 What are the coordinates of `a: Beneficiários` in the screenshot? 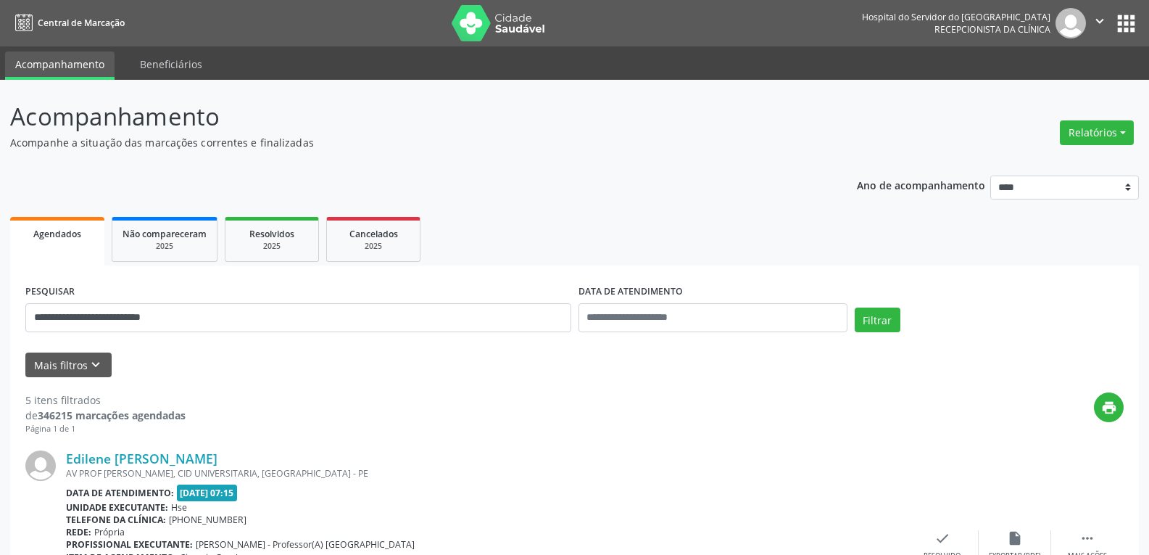 It's located at (171, 64).